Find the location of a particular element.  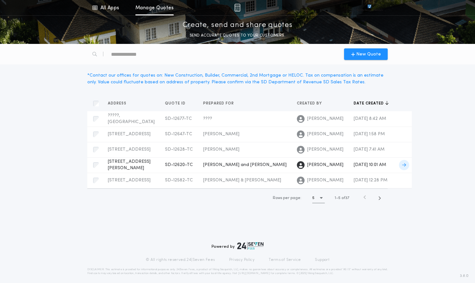

span: Rows per page: is located at coordinates (287, 198).